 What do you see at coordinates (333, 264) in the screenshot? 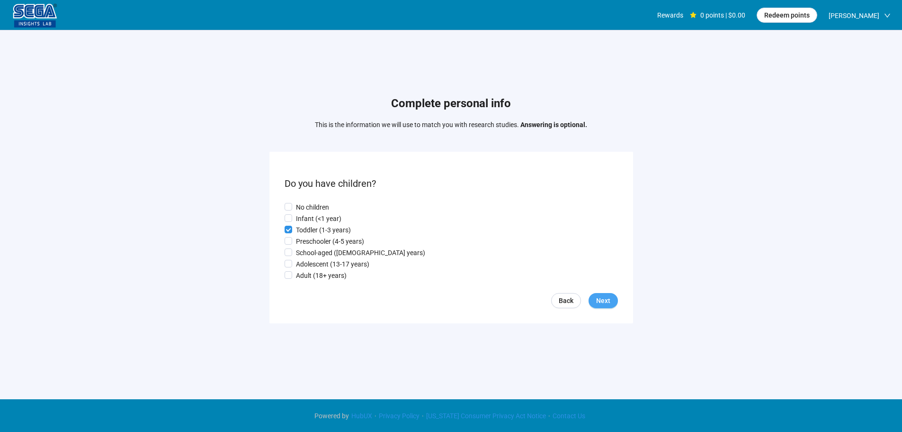
I see `p: Adolescent (13-17 years)` at bounding box center [333, 264].